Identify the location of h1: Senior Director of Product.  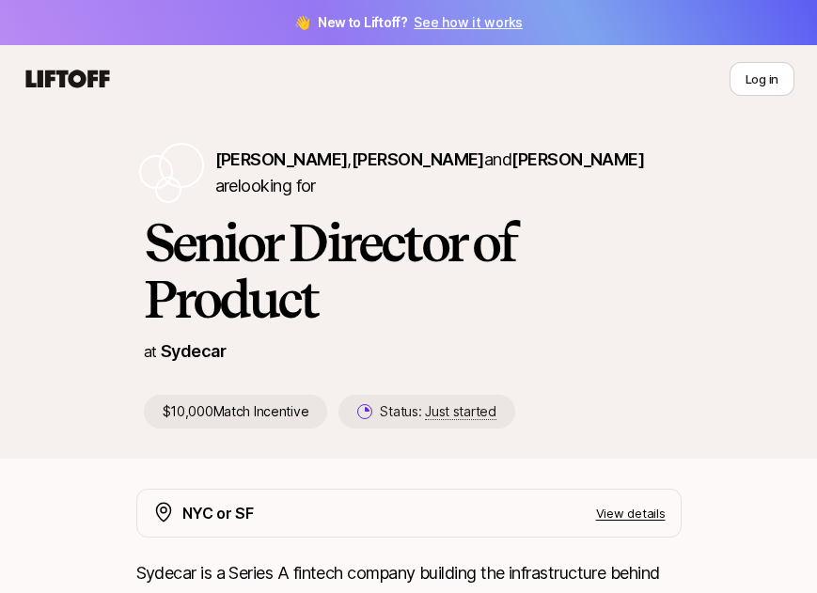
(409, 271).